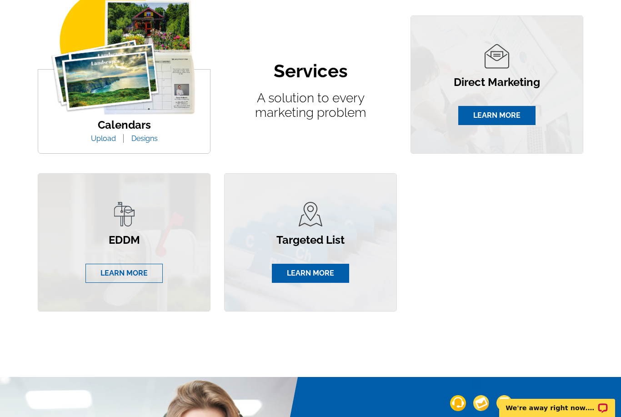  I want to click on p: Direct Marketing, so click(497, 82).